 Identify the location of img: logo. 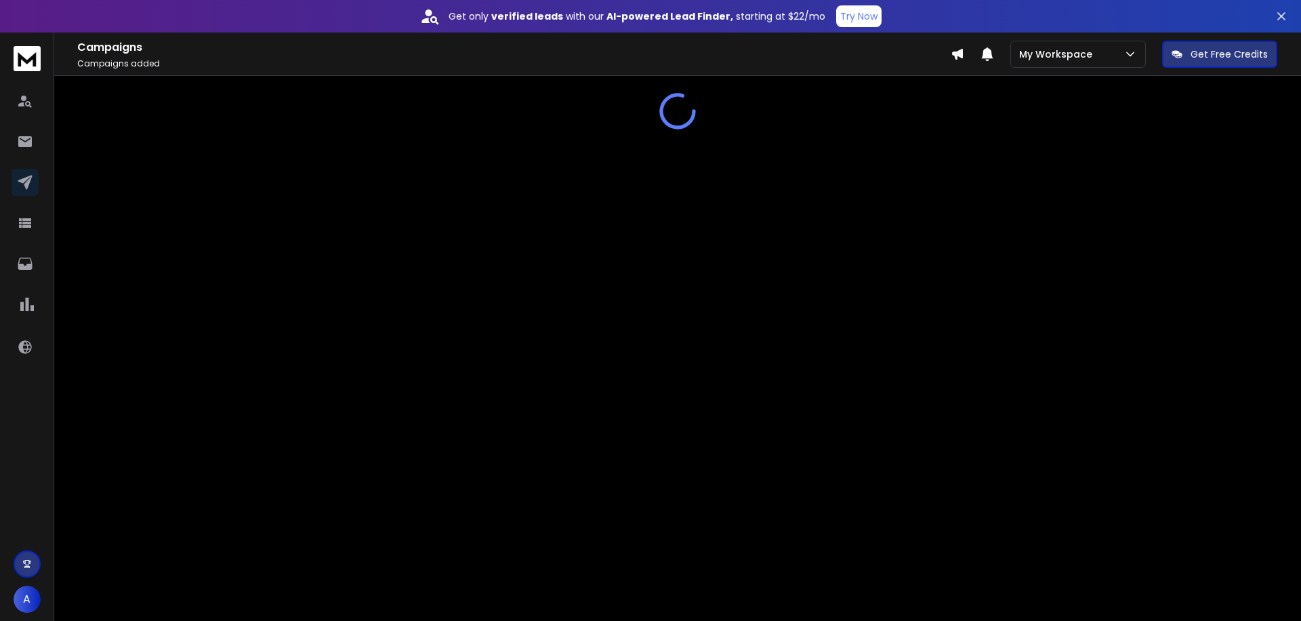
(27, 58).